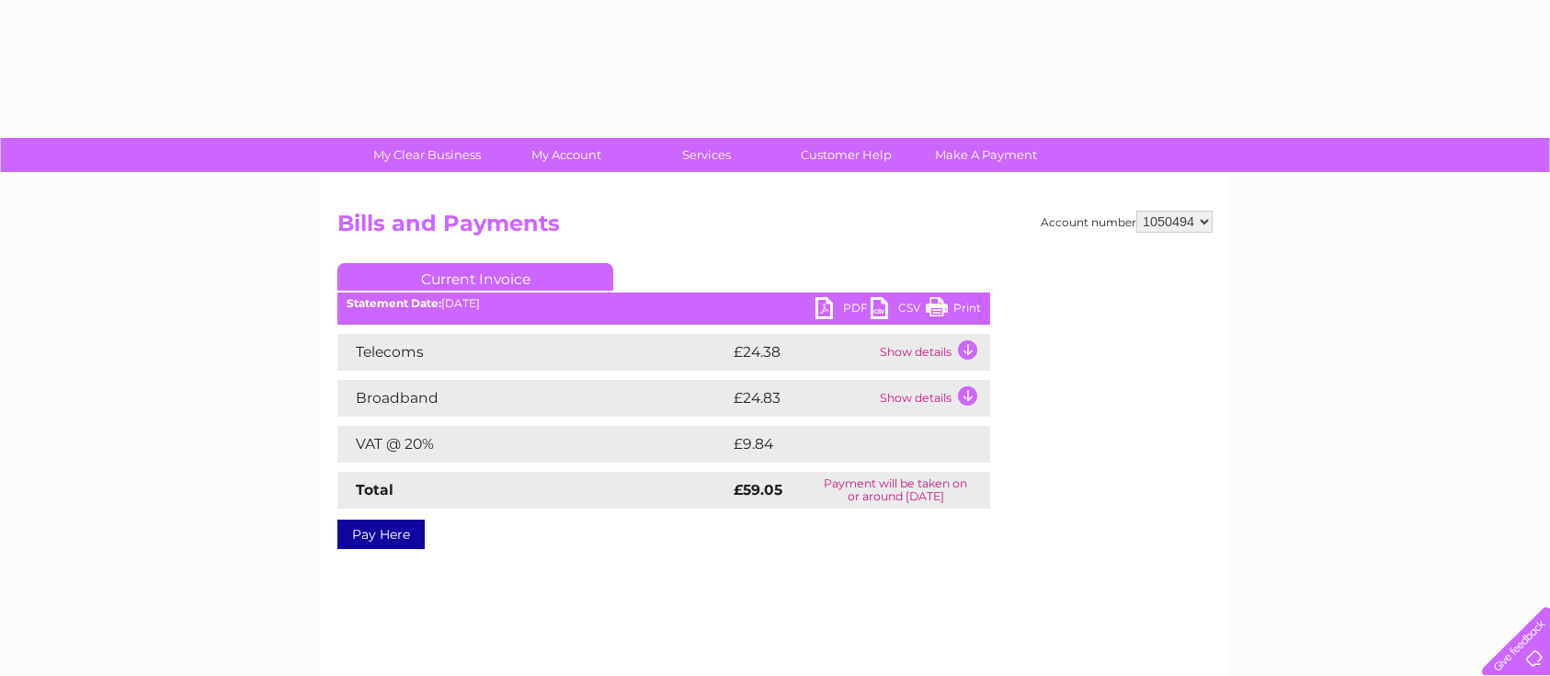 The width and height of the screenshot is (1550, 676). Describe the element at coordinates (533, 352) in the screenshot. I see `td: Telecoms` at that location.